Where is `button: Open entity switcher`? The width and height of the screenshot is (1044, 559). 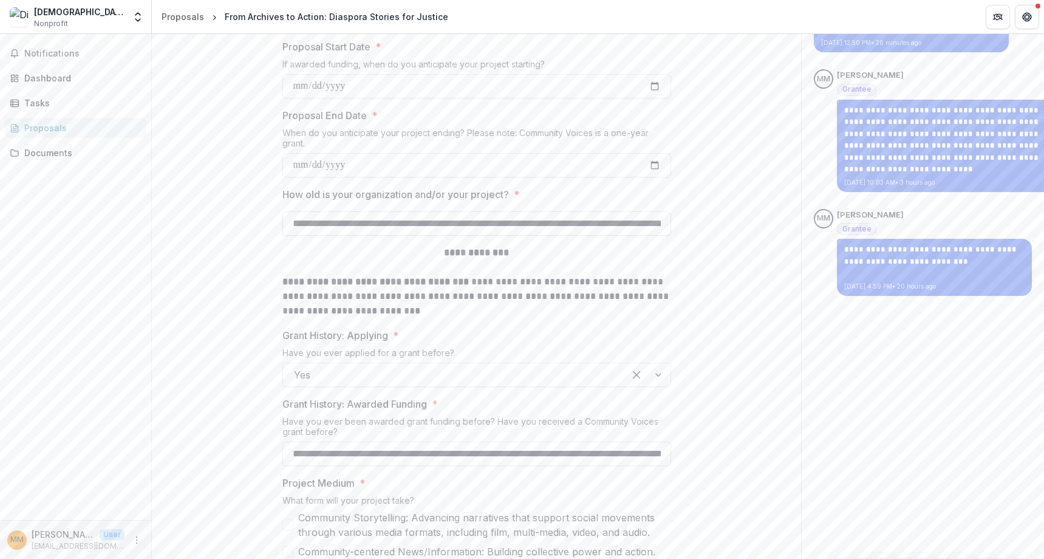 button: Open entity switcher is located at coordinates (138, 17).